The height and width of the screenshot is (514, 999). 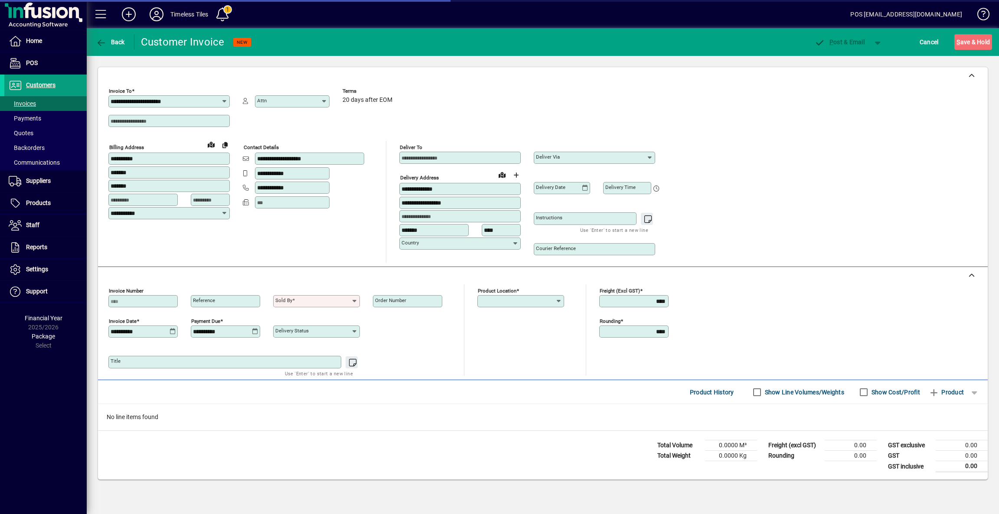 I want to click on mat-label: Delivery status, so click(x=292, y=331).